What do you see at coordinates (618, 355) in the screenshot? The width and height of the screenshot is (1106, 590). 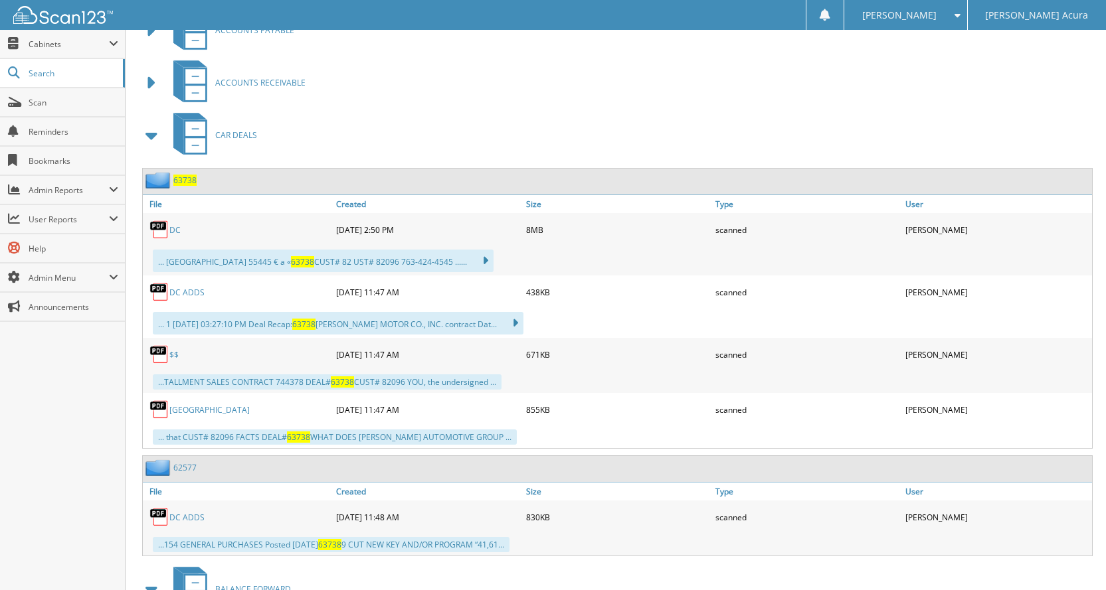 I see `div: 671KB` at bounding box center [618, 355].